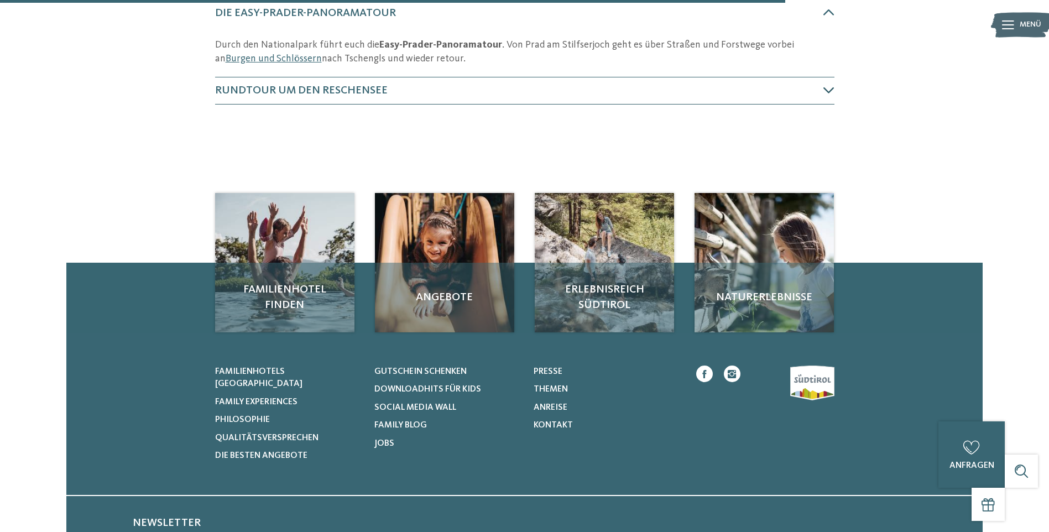 The height and width of the screenshot is (532, 1049). Describe the element at coordinates (971, 454) in the screenshot. I see `a: anfragen` at that location.